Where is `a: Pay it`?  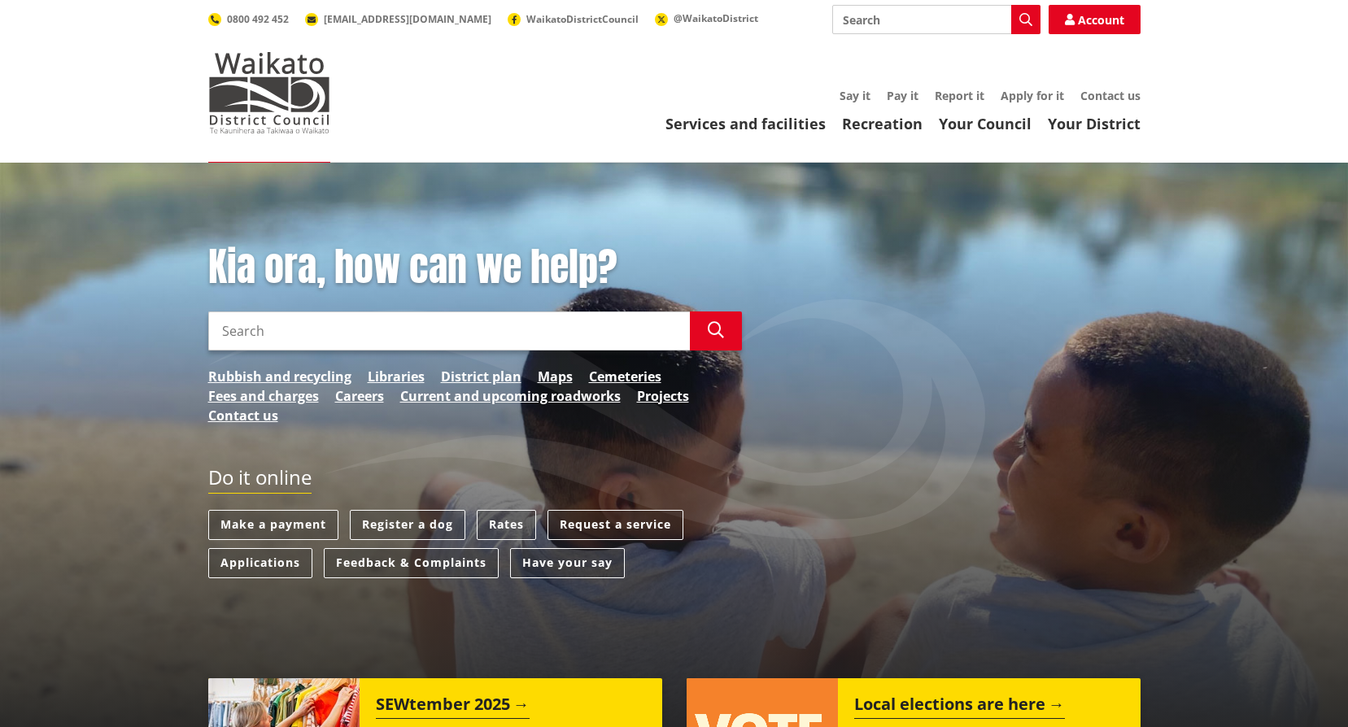 a: Pay it is located at coordinates (902, 95).